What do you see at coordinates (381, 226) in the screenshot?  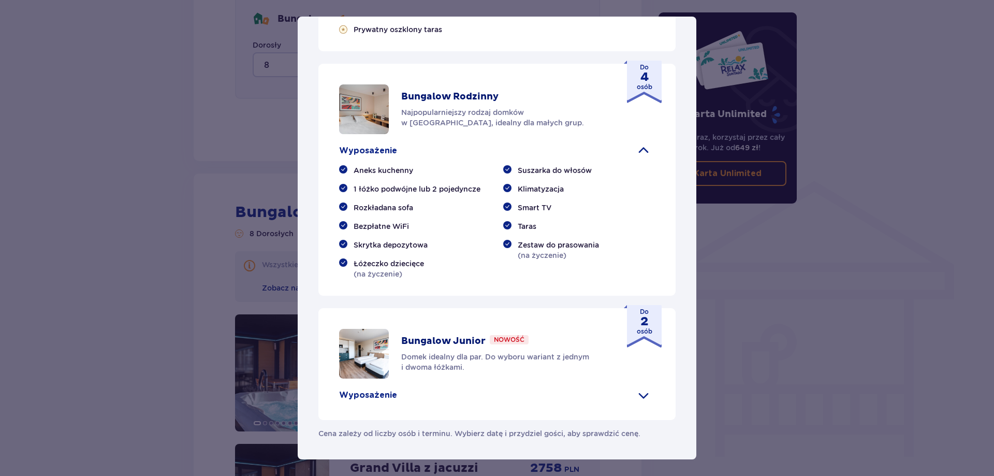 I see `span: Bezpłatne WiFi` at bounding box center [381, 226].